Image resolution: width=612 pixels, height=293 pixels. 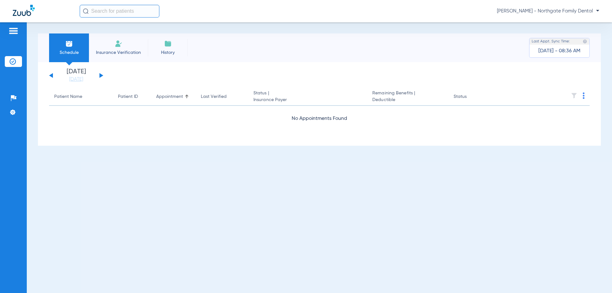 What do you see at coordinates (574, 96) in the screenshot?
I see `img: filter.svg` at bounding box center [574, 96].